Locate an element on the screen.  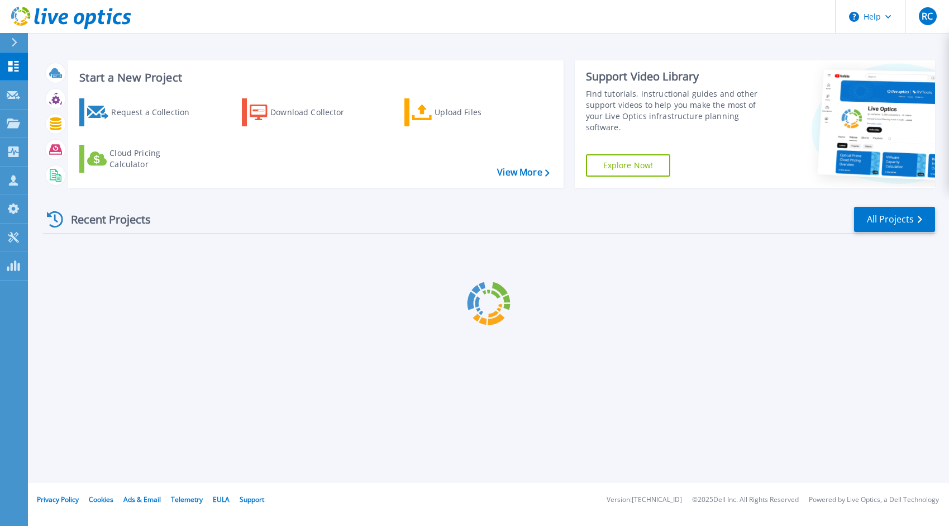
a: Privacy Policy is located at coordinates (58, 499).